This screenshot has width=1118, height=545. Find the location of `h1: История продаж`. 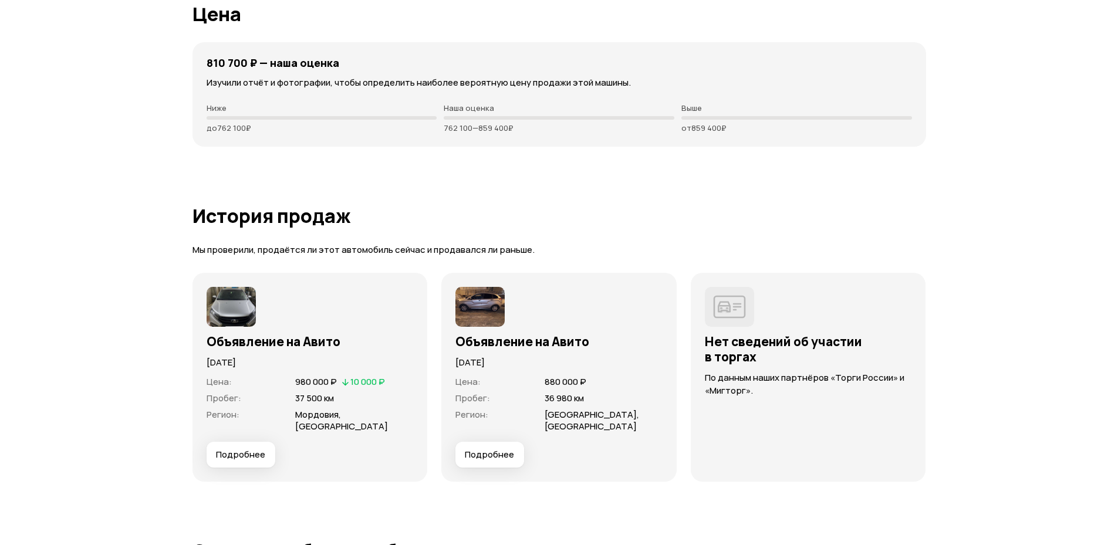

h1: История продаж is located at coordinates (560, 216).